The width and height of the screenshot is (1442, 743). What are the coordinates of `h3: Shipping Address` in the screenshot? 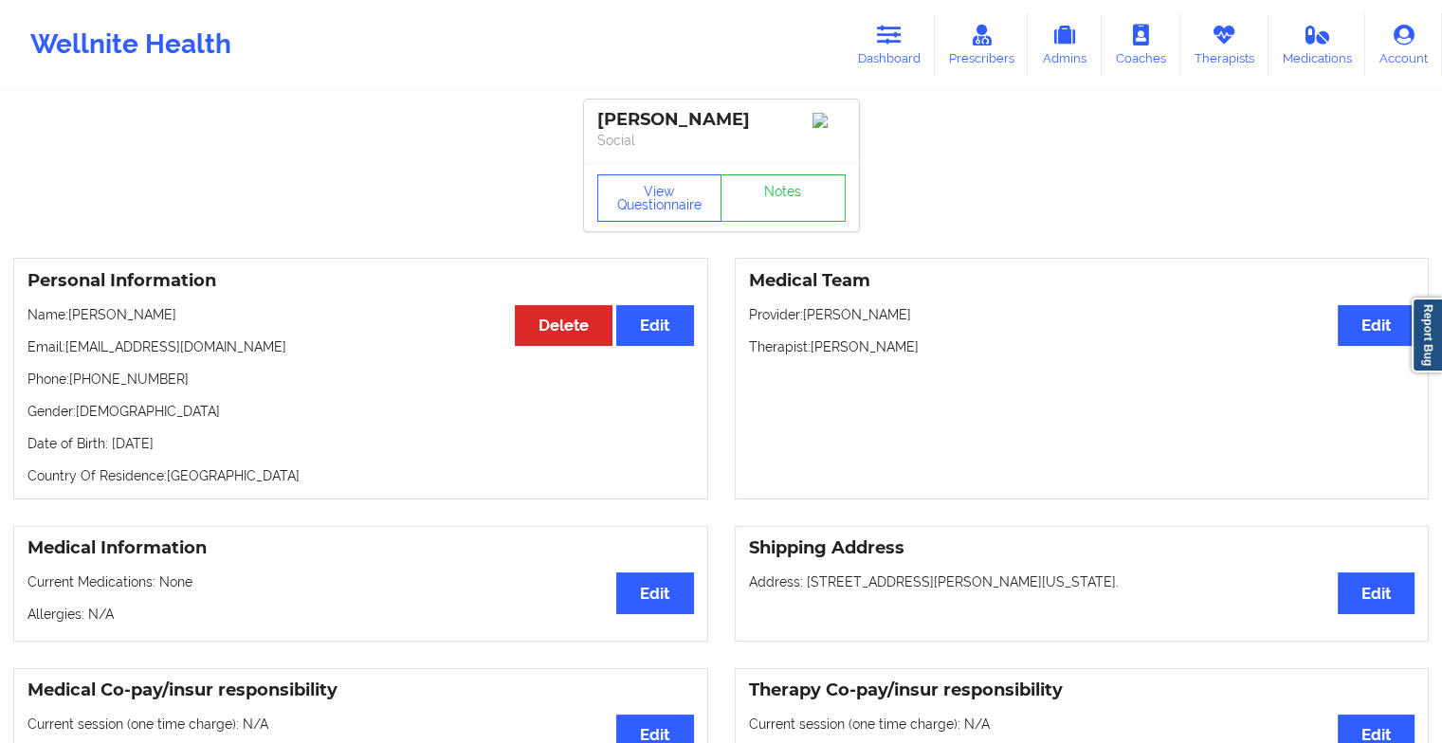 It's located at (1082, 548).